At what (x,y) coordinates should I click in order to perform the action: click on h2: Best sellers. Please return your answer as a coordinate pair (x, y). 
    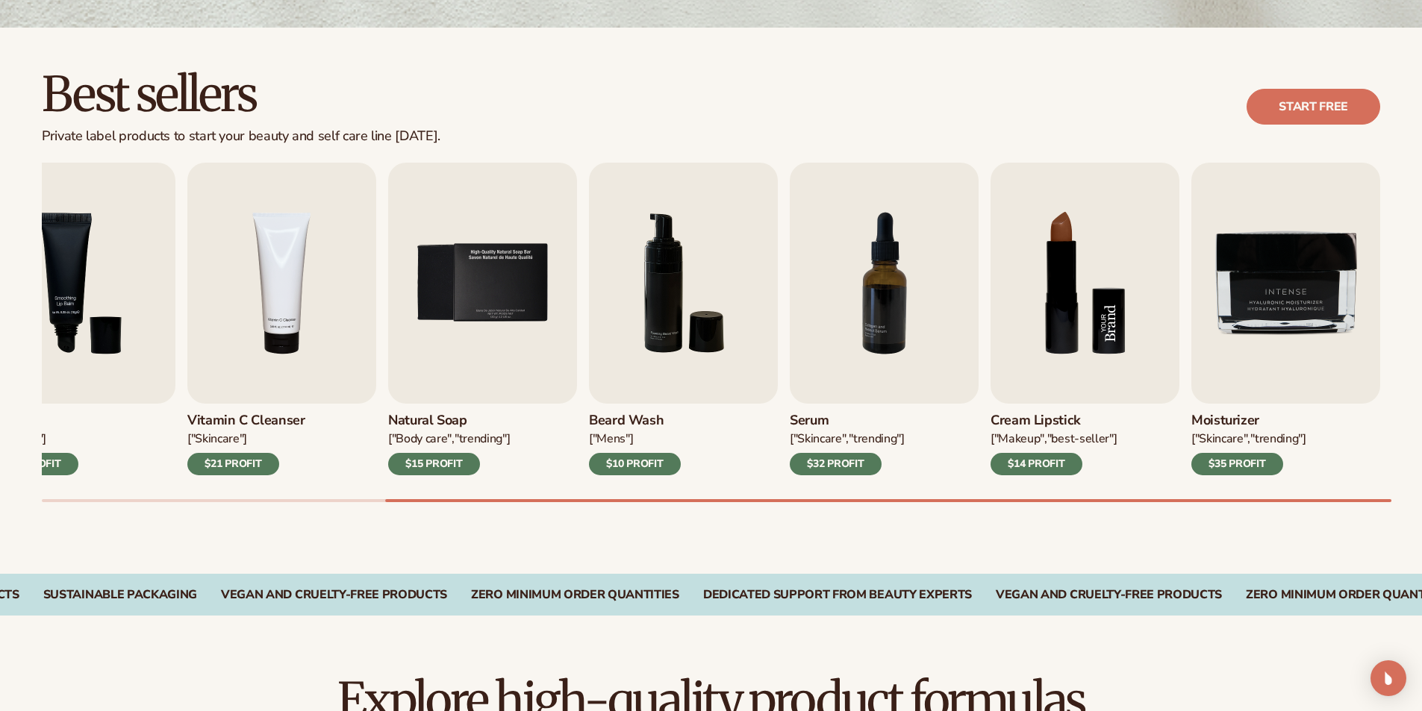
    Looking at the image, I should click on (241, 94).